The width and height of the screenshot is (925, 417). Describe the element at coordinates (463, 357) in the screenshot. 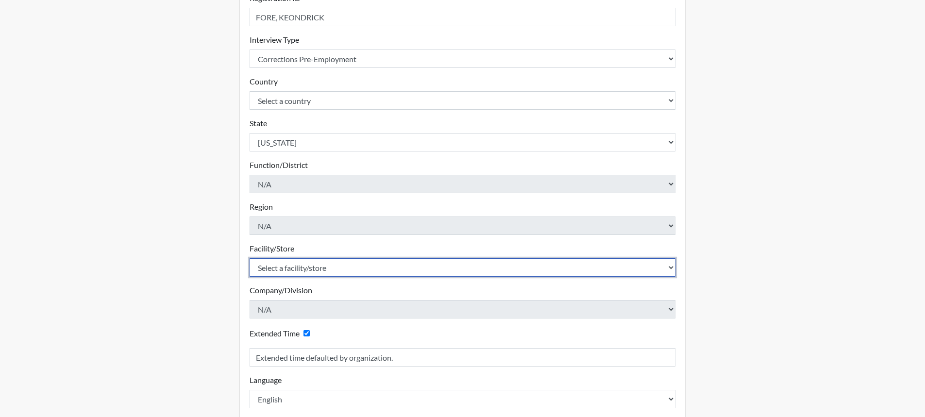

I see `input: Reason for Extension` at that location.